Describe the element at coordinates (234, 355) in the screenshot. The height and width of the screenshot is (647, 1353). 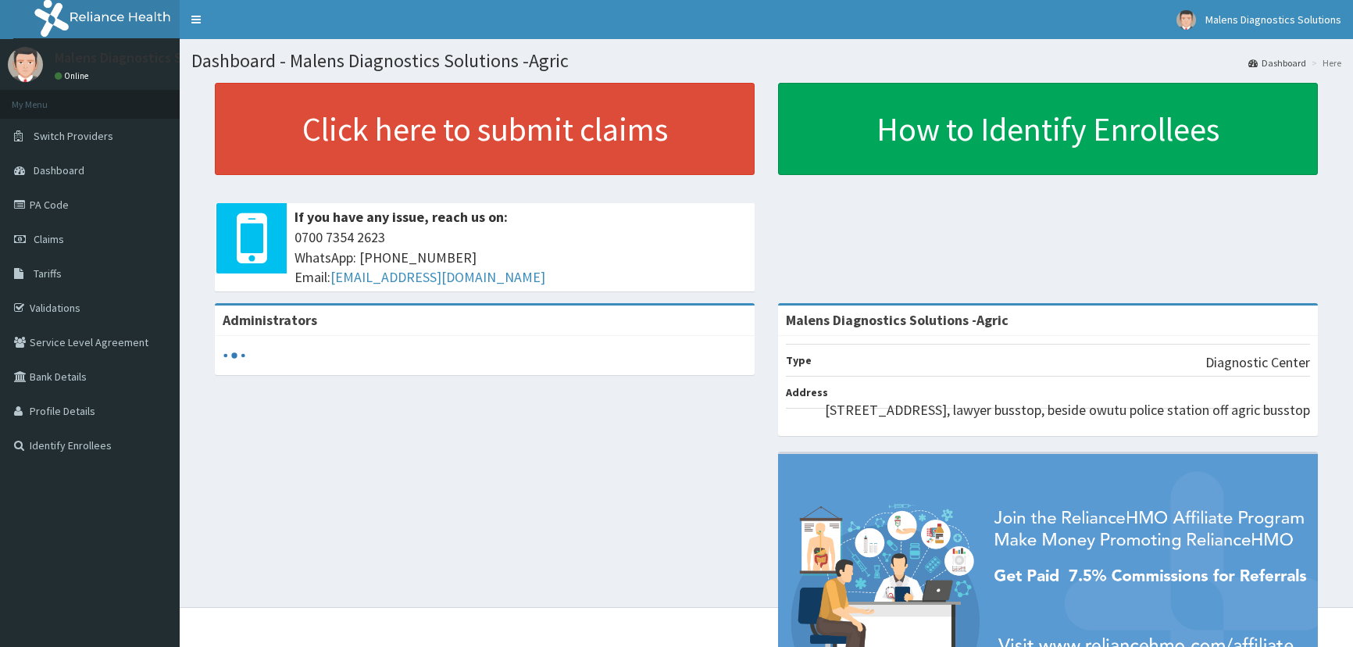
I see `svg: audio-loading` at that location.